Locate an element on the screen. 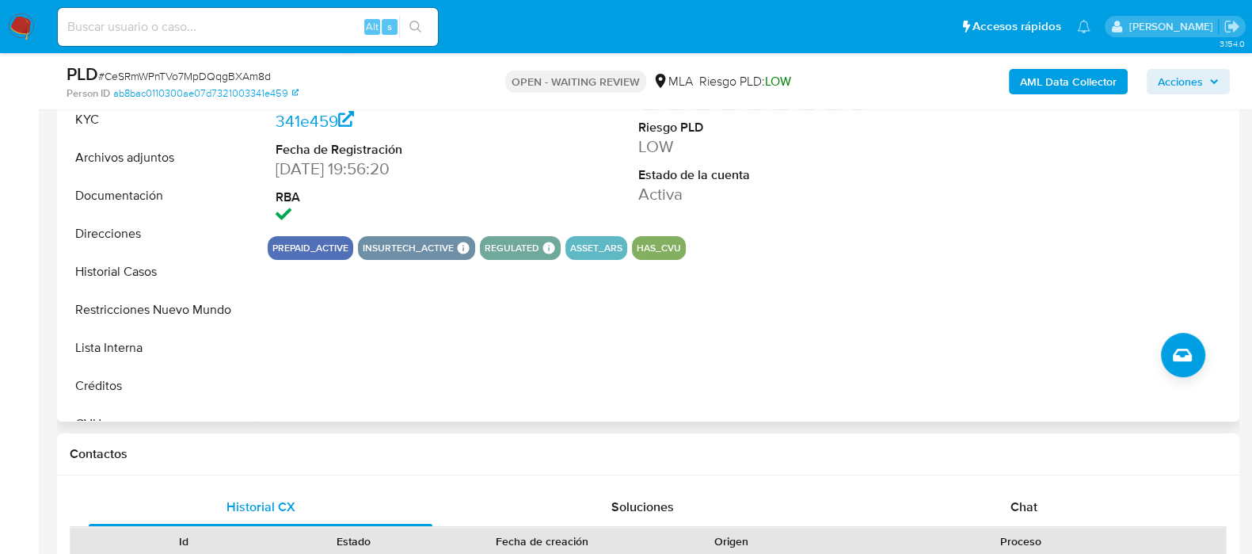  span: LOW is located at coordinates (778, 81).